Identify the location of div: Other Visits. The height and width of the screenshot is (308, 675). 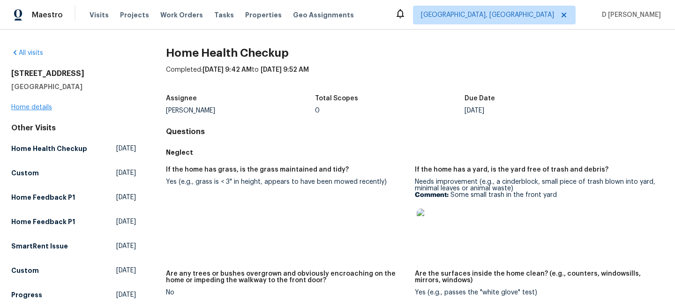
(74, 128).